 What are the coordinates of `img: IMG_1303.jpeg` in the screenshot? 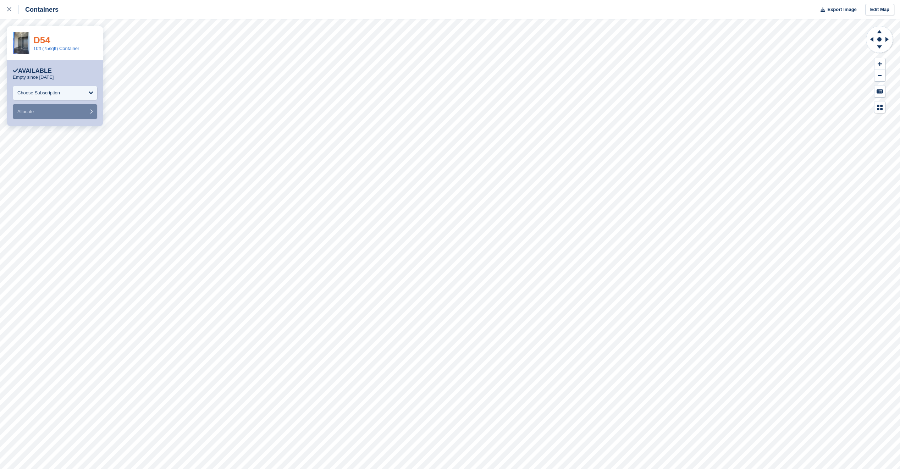 It's located at (21, 43).